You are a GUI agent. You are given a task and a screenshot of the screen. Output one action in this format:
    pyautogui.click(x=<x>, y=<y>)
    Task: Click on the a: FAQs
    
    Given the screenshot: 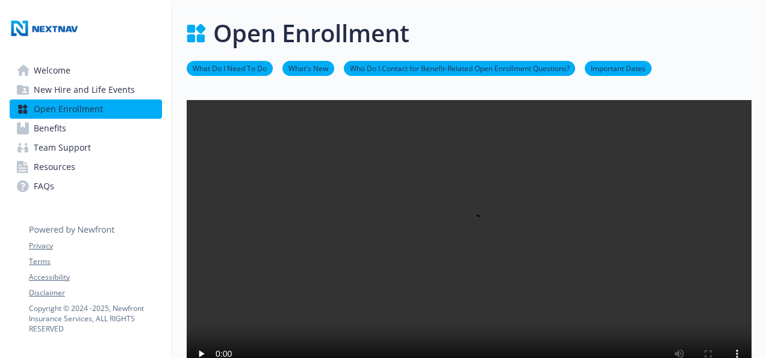 What is the action you would take?
    pyautogui.click(x=85, y=186)
    